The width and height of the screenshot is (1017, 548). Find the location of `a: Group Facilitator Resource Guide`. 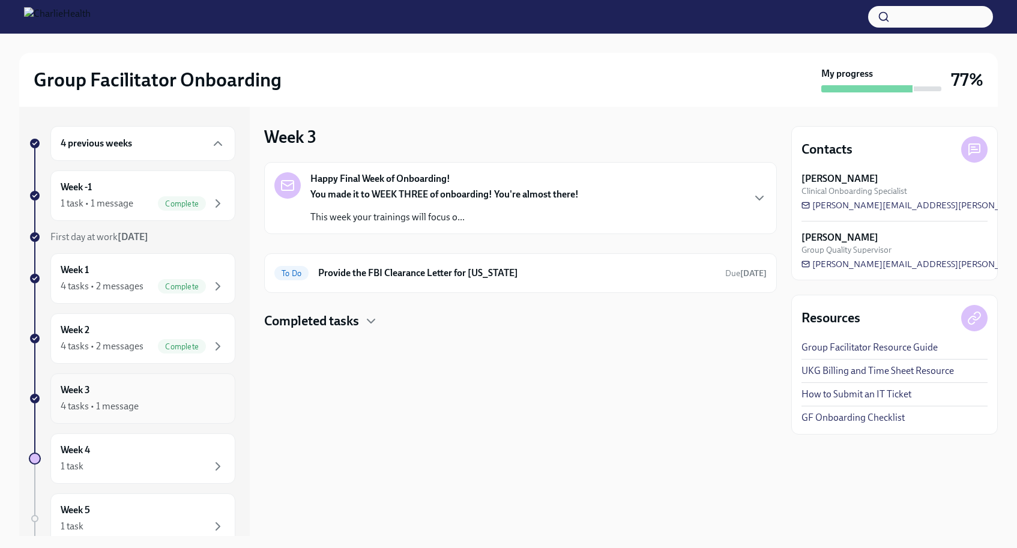

a: Group Facilitator Resource Guide is located at coordinates (870, 348).